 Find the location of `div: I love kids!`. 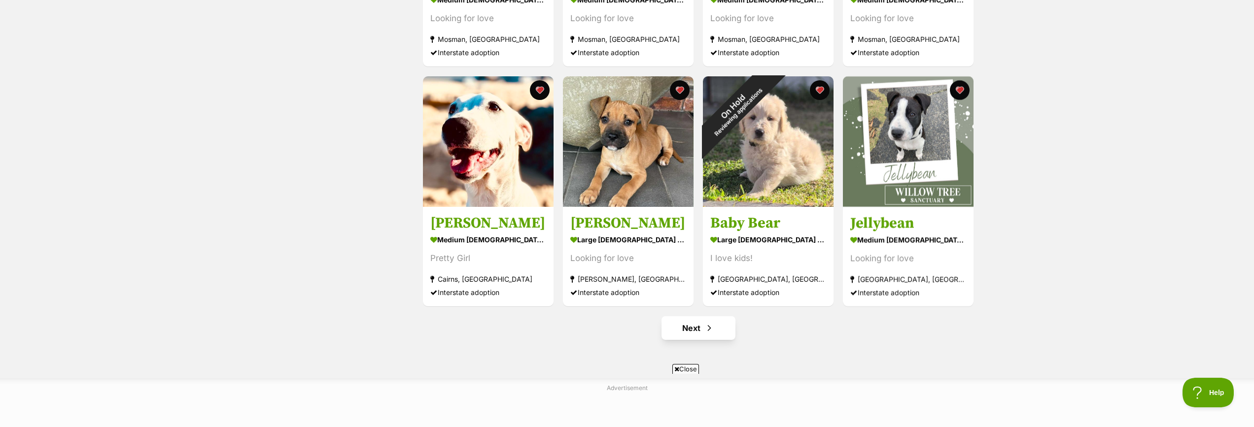

div: I love kids! is located at coordinates (768, 258).